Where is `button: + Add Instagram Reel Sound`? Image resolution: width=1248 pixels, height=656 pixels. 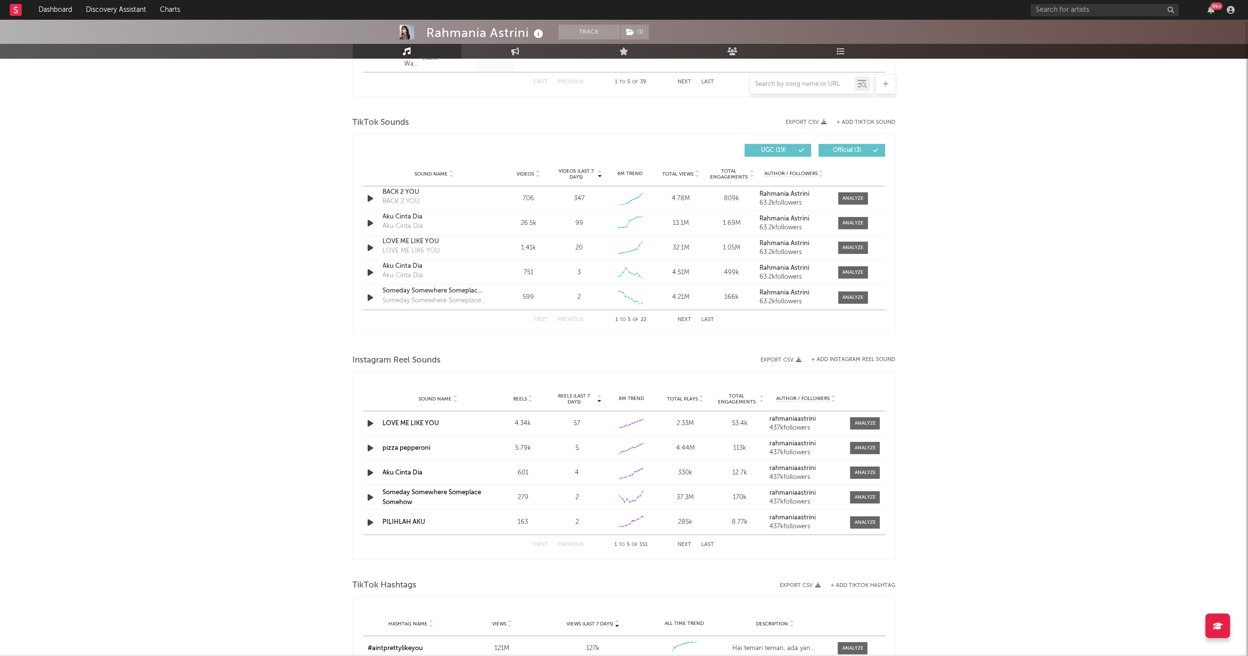 button: + Add Instagram Reel Sound is located at coordinates (853, 360).